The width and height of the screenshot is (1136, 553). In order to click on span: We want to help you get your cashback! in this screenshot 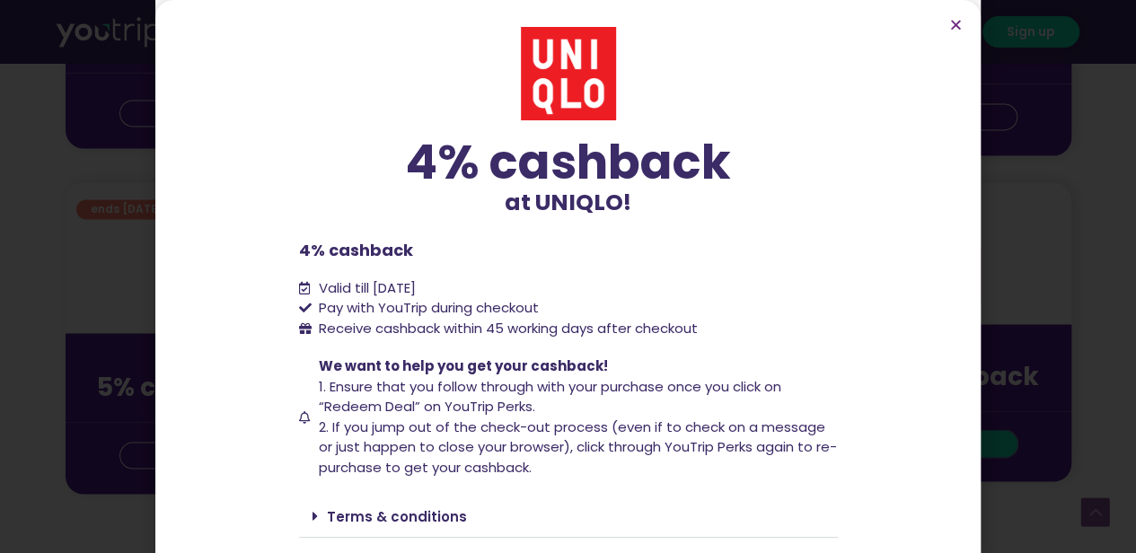, I will do `click(463, 365)`.